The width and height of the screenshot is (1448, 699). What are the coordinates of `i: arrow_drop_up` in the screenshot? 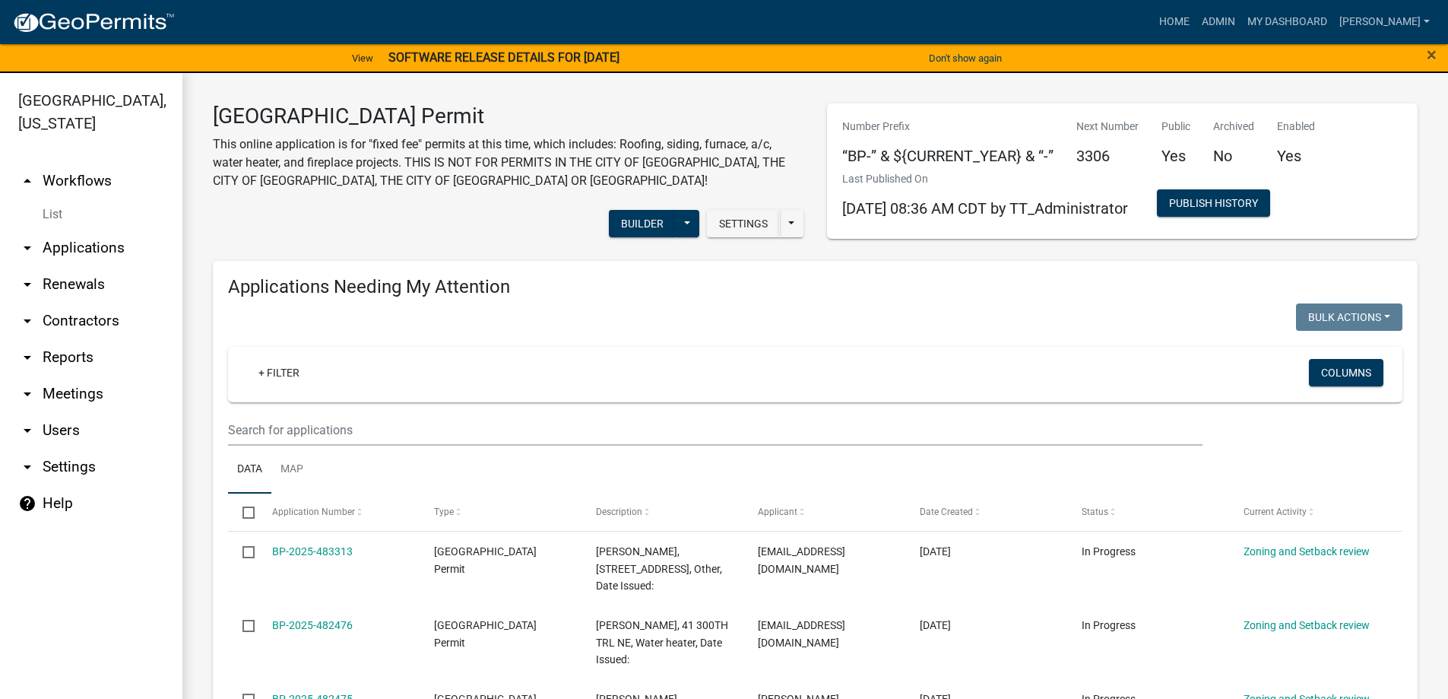 It's located at (27, 181).